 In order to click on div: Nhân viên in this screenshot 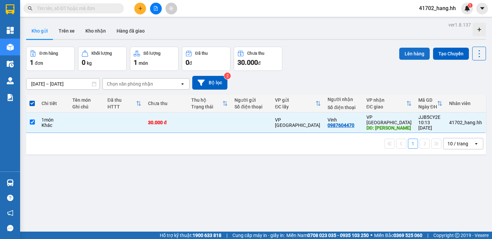, I will do `click(466, 103)`.